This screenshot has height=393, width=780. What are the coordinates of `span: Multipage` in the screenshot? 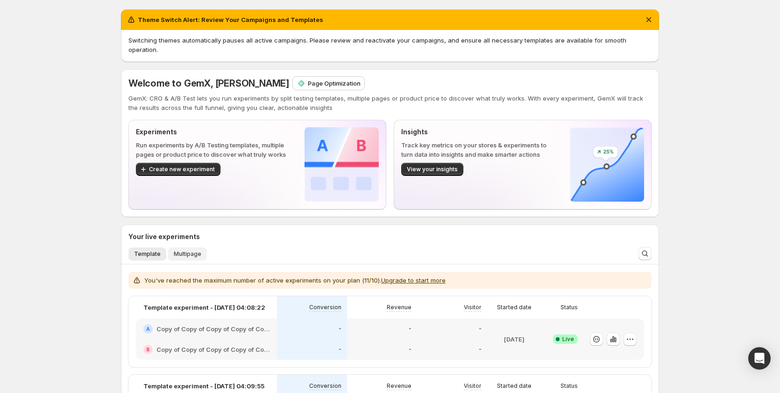 It's located at (187, 254).